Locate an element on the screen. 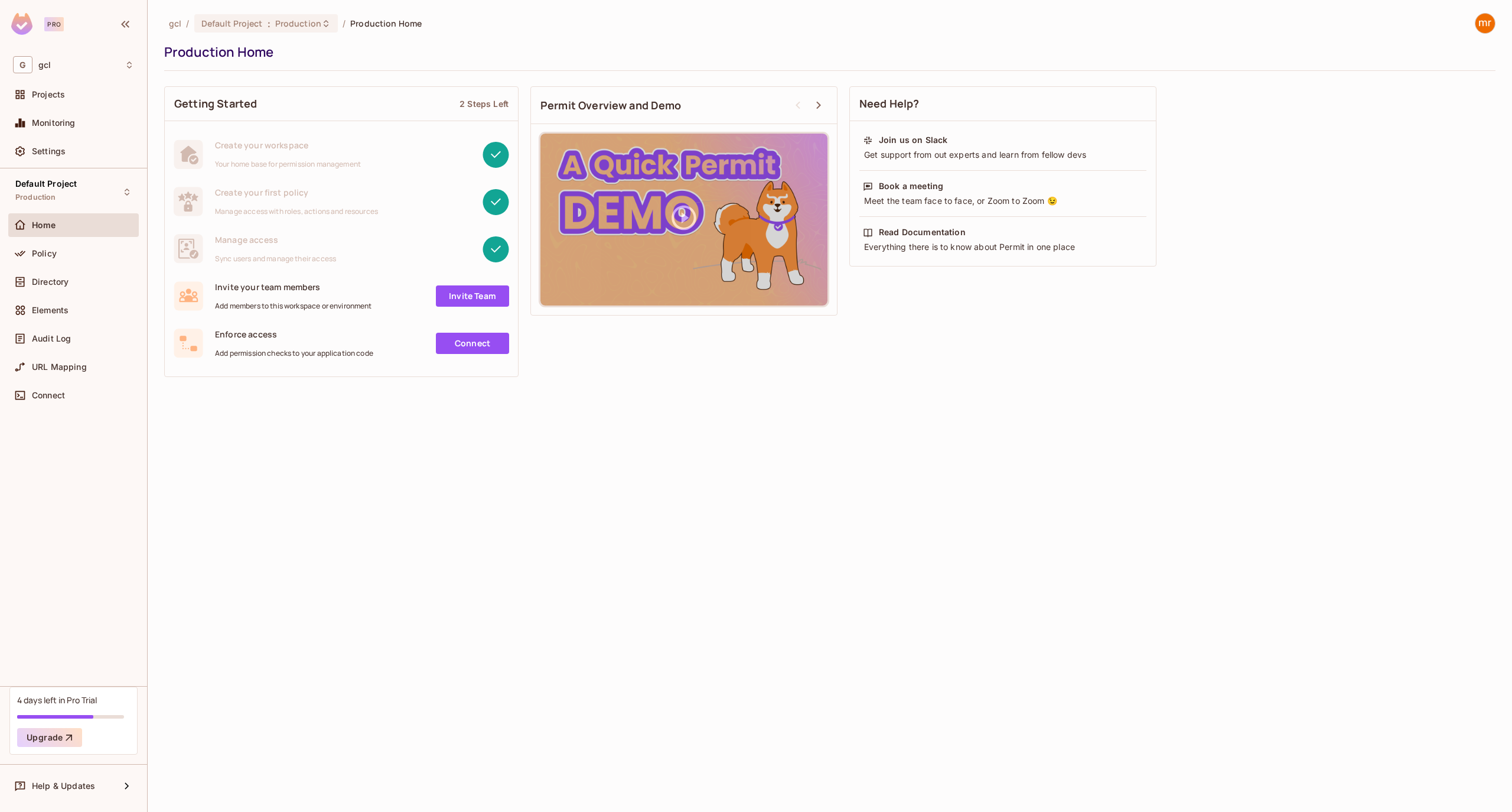 The width and height of the screenshot is (1512, 812). span: Create your workspace is located at coordinates (288, 144).